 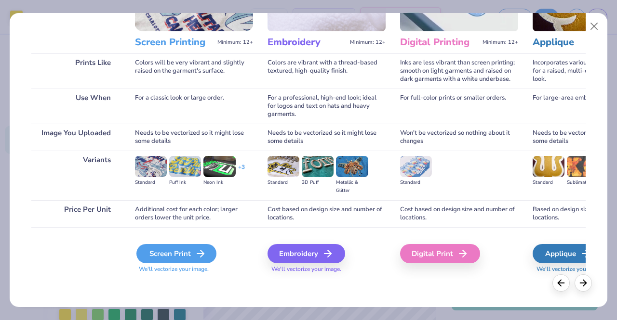 What do you see at coordinates (241, 171) in the screenshot?
I see `div: + 3` at bounding box center [241, 171].